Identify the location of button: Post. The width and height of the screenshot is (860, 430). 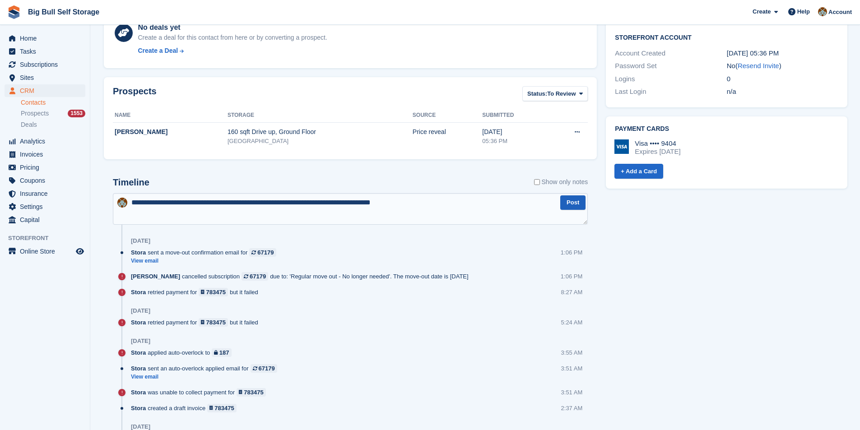
(573, 203).